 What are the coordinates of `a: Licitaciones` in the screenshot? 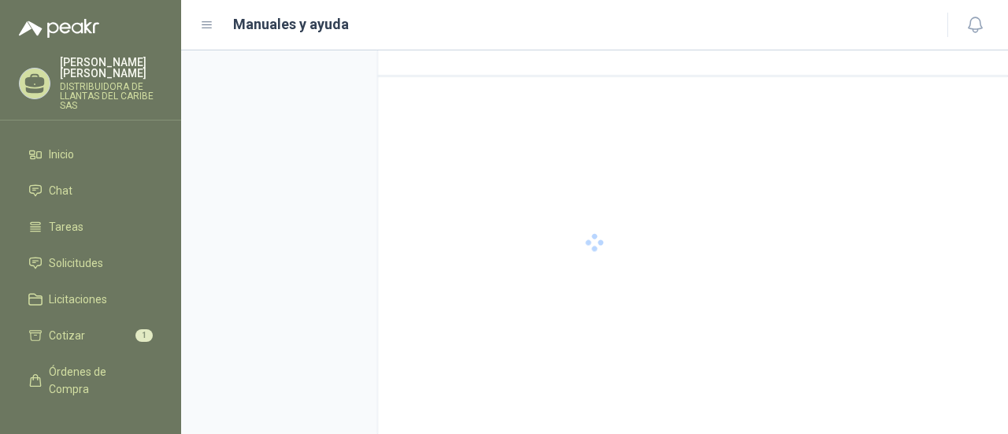 It's located at (91, 299).